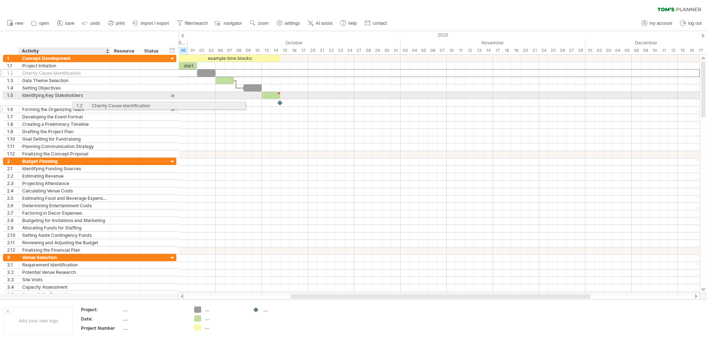  I want to click on a: settings, so click(289, 23).